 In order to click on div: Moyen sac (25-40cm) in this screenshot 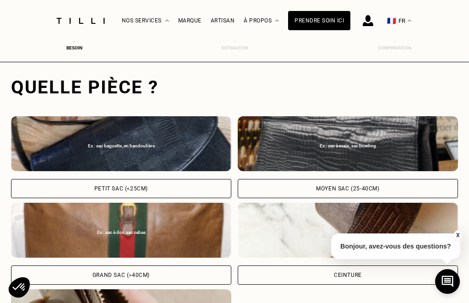, I will do `click(347, 189)`.